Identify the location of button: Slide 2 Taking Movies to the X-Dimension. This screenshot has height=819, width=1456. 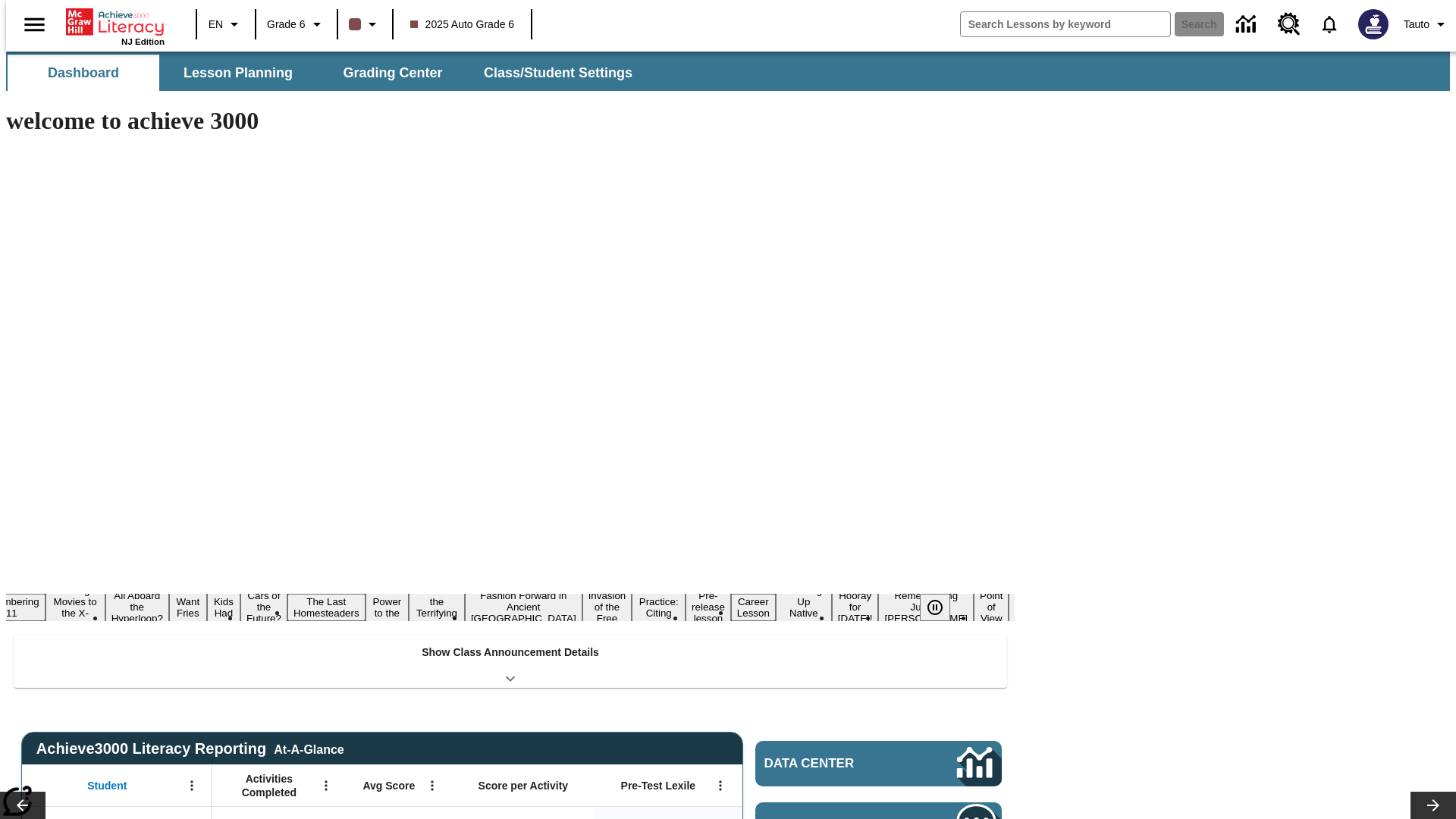
(75, 607).